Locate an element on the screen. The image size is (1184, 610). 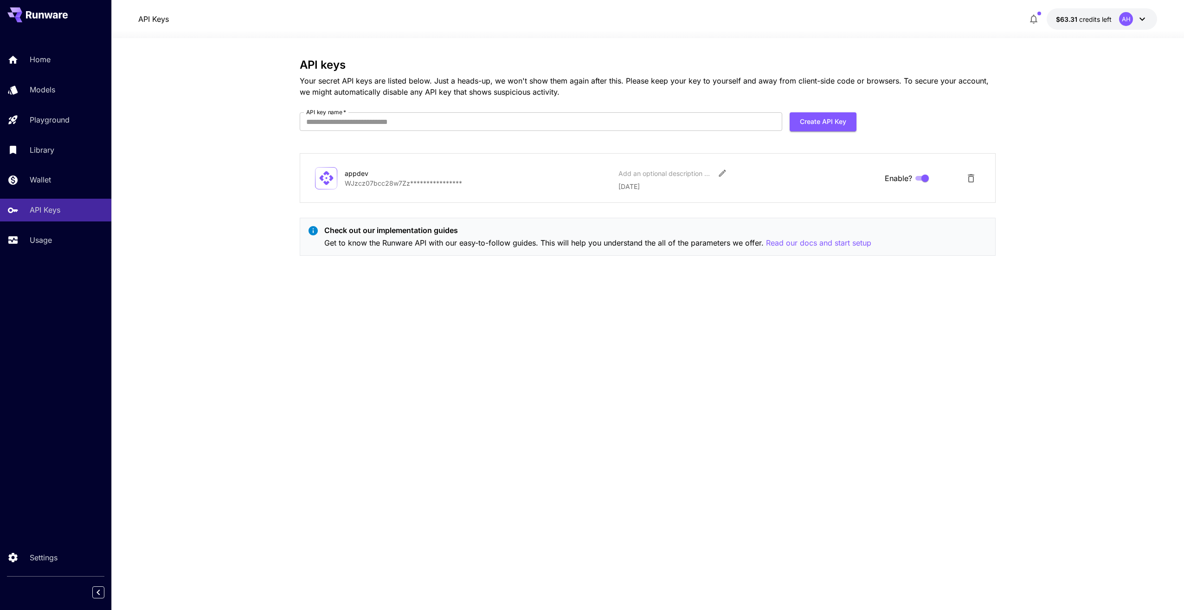
p: Wallet is located at coordinates (40, 180).